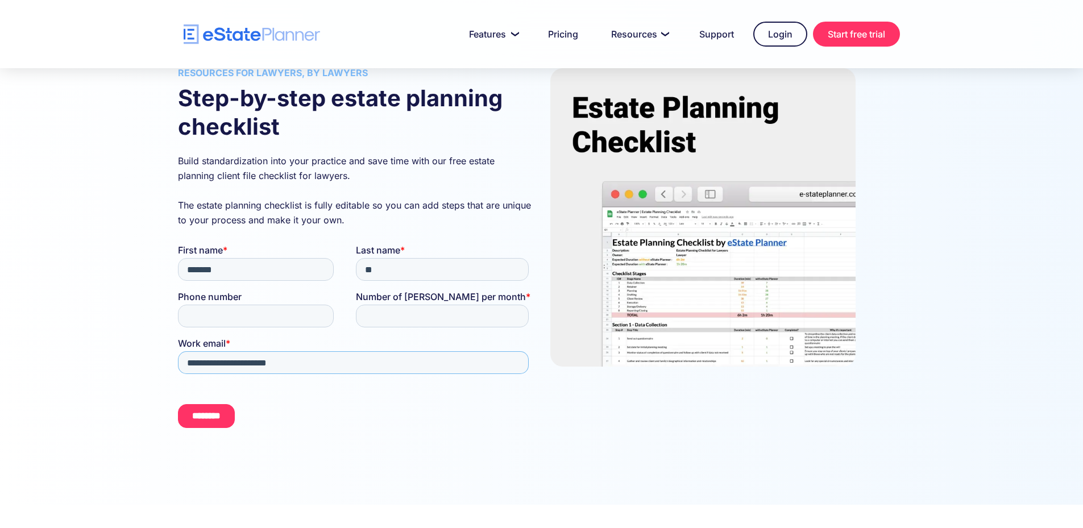 This screenshot has height=528, width=1083. What do you see at coordinates (355, 73) in the screenshot?
I see `h3: Resources for lawyers, by lawyers` at bounding box center [355, 73].